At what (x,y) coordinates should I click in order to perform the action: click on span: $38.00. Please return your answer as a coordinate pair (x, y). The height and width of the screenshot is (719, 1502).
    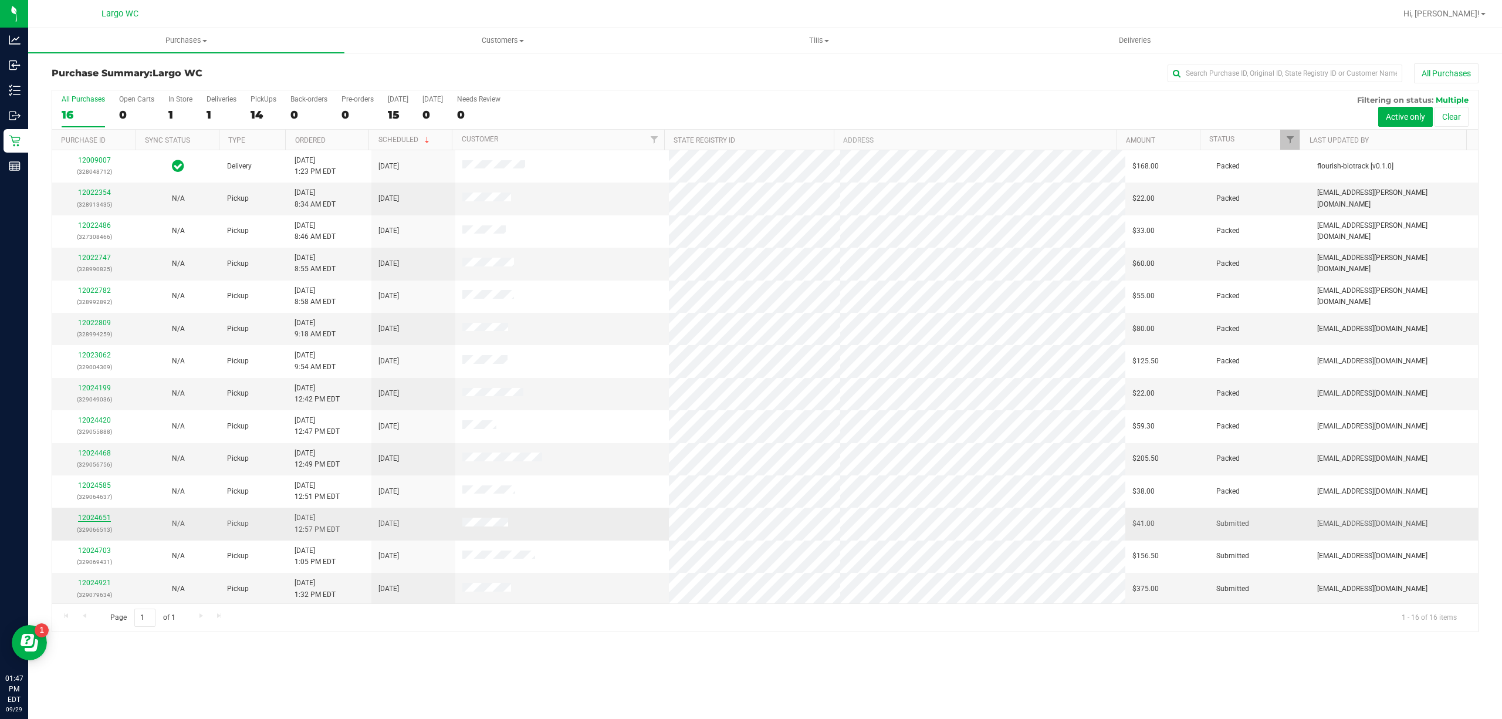
    Looking at the image, I should click on (1143, 491).